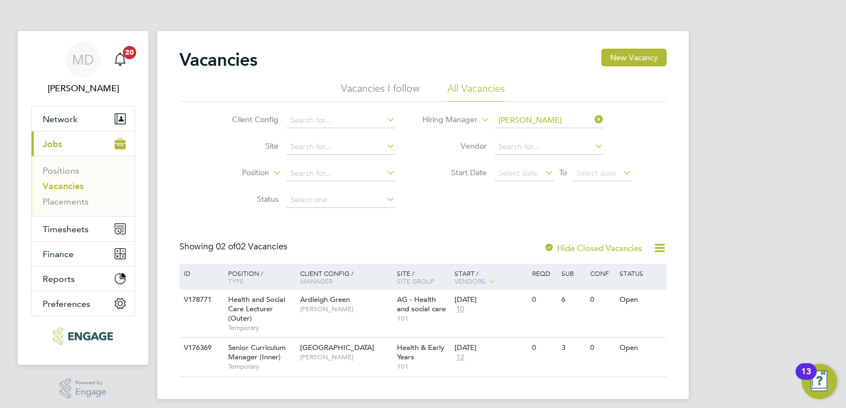  I want to click on span: Engage, so click(91, 392).